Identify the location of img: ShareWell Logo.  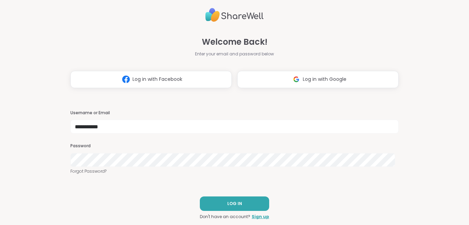
(235, 15).